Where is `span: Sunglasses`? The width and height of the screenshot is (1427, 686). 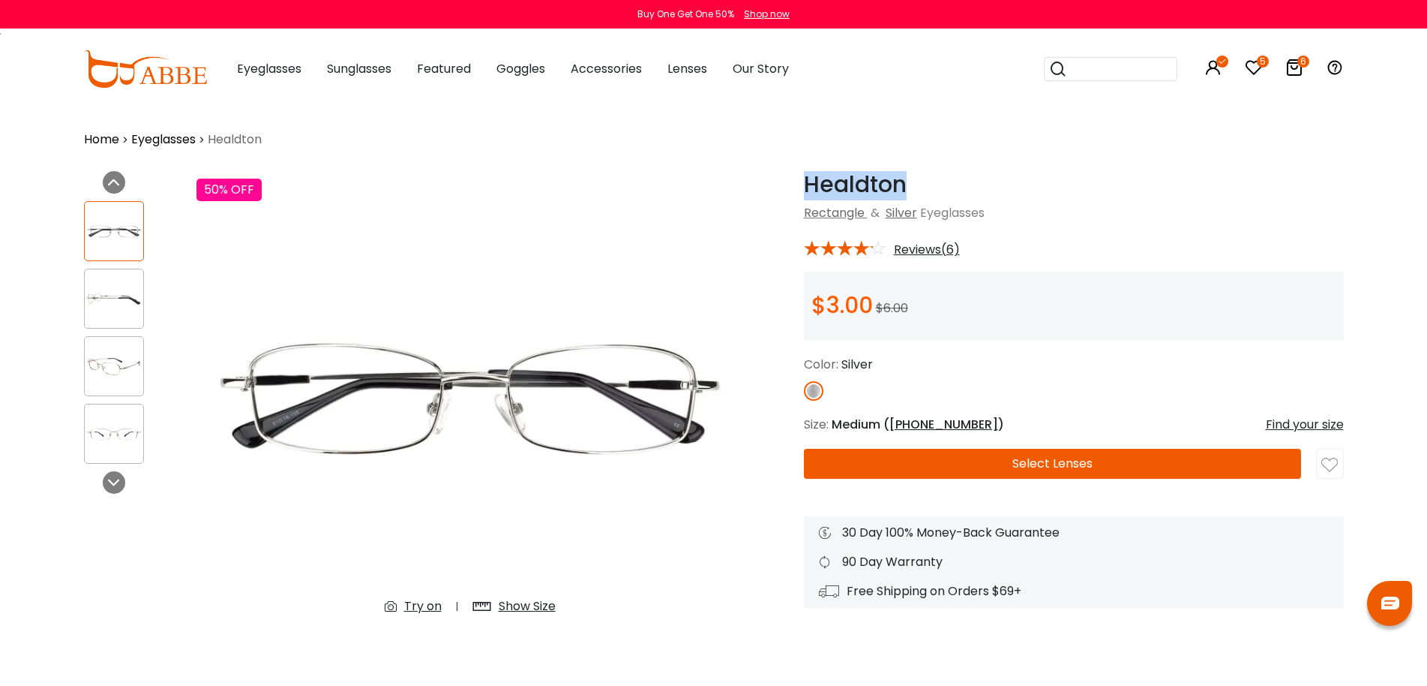 span: Sunglasses is located at coordinates (359, 68).